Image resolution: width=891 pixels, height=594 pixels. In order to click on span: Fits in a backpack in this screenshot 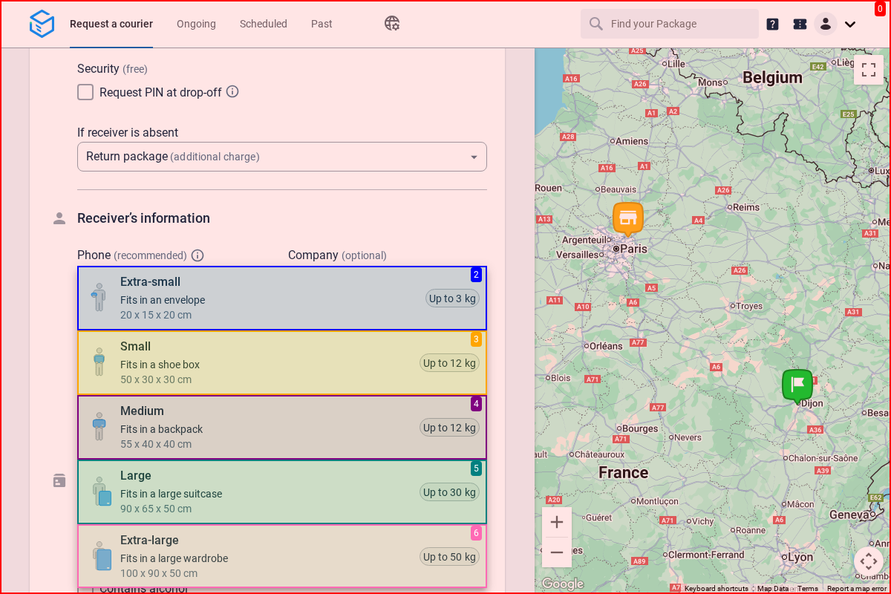, I will do `click(161, 429)`.